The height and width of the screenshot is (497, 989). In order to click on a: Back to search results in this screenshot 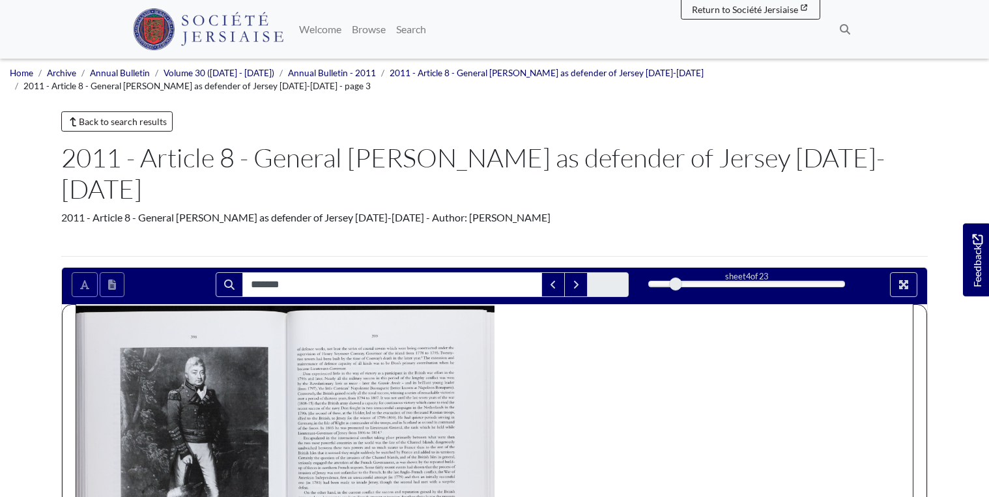, I will do `click(117, 121)`.